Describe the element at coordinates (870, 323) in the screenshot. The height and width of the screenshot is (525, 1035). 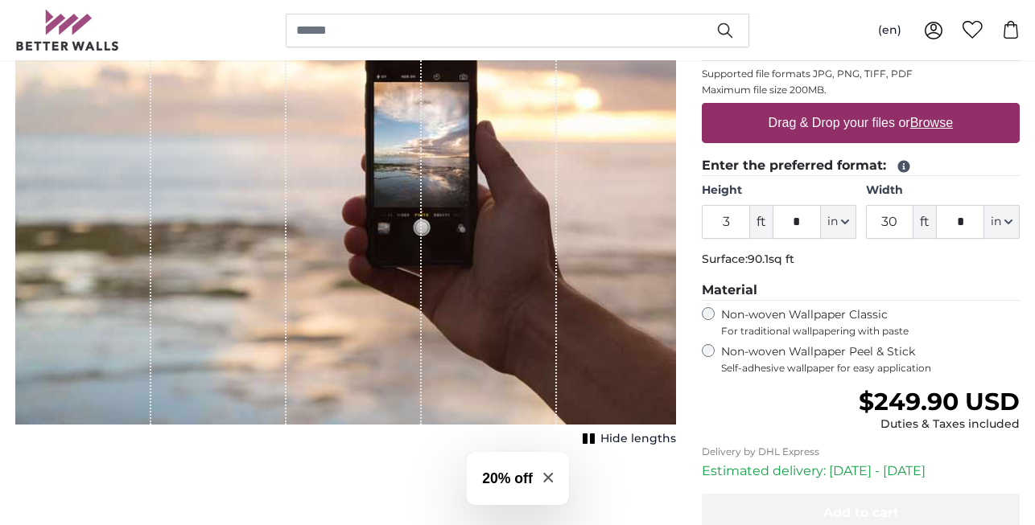
I see `label: Non-woven Wallpaper Classic` at that location.